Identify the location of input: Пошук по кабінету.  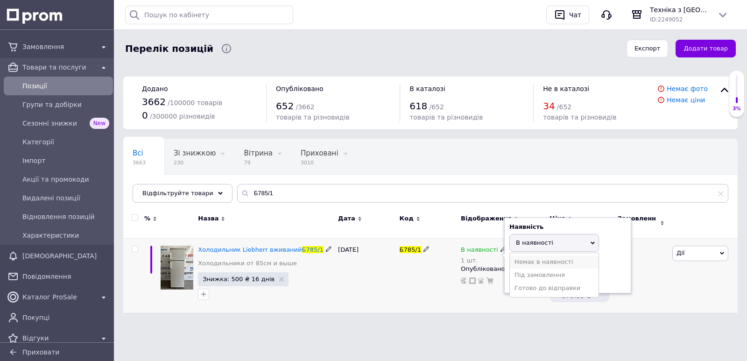
(209, 15).